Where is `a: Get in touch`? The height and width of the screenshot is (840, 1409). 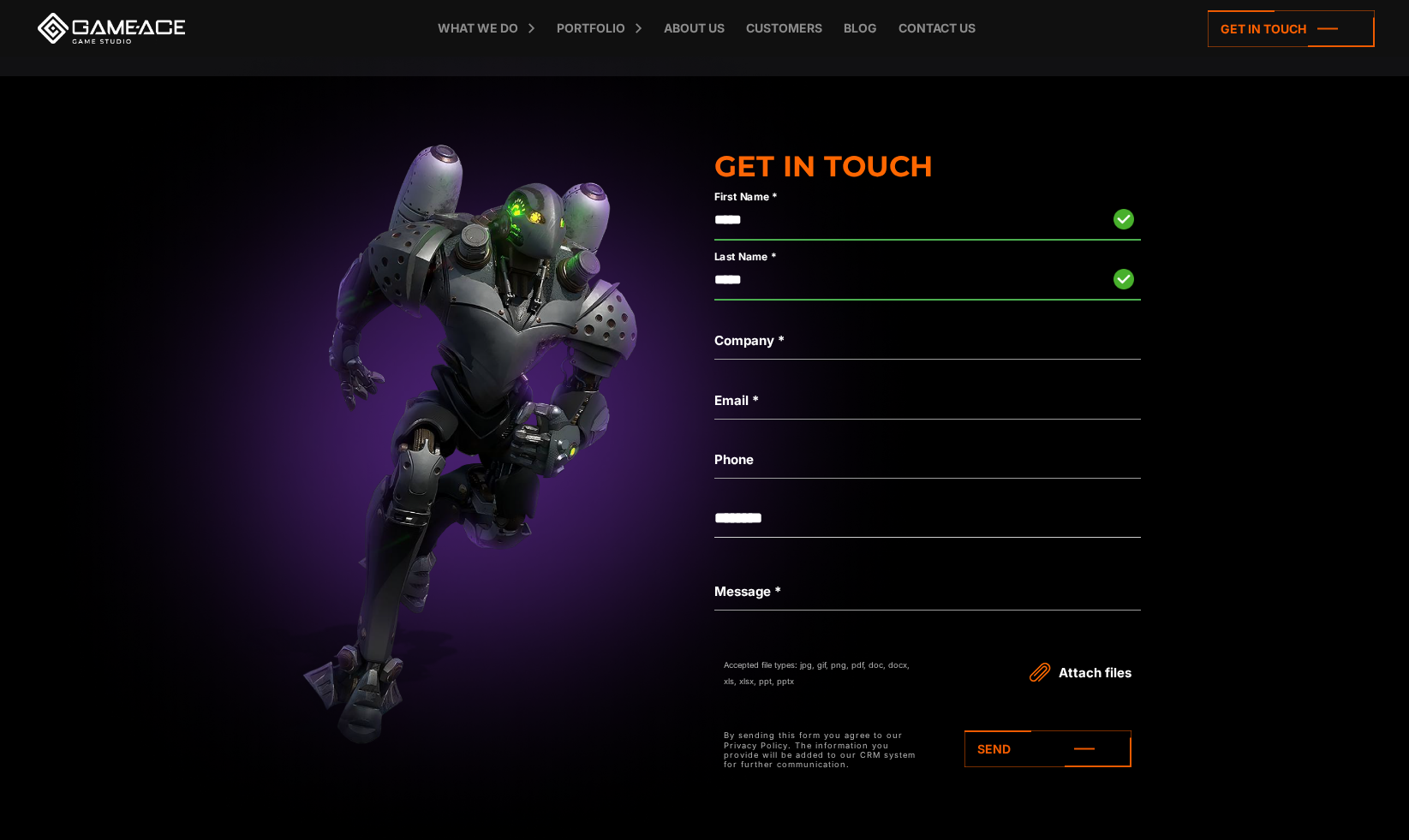 a: Get in touch is located at coordinates (1291, 28).